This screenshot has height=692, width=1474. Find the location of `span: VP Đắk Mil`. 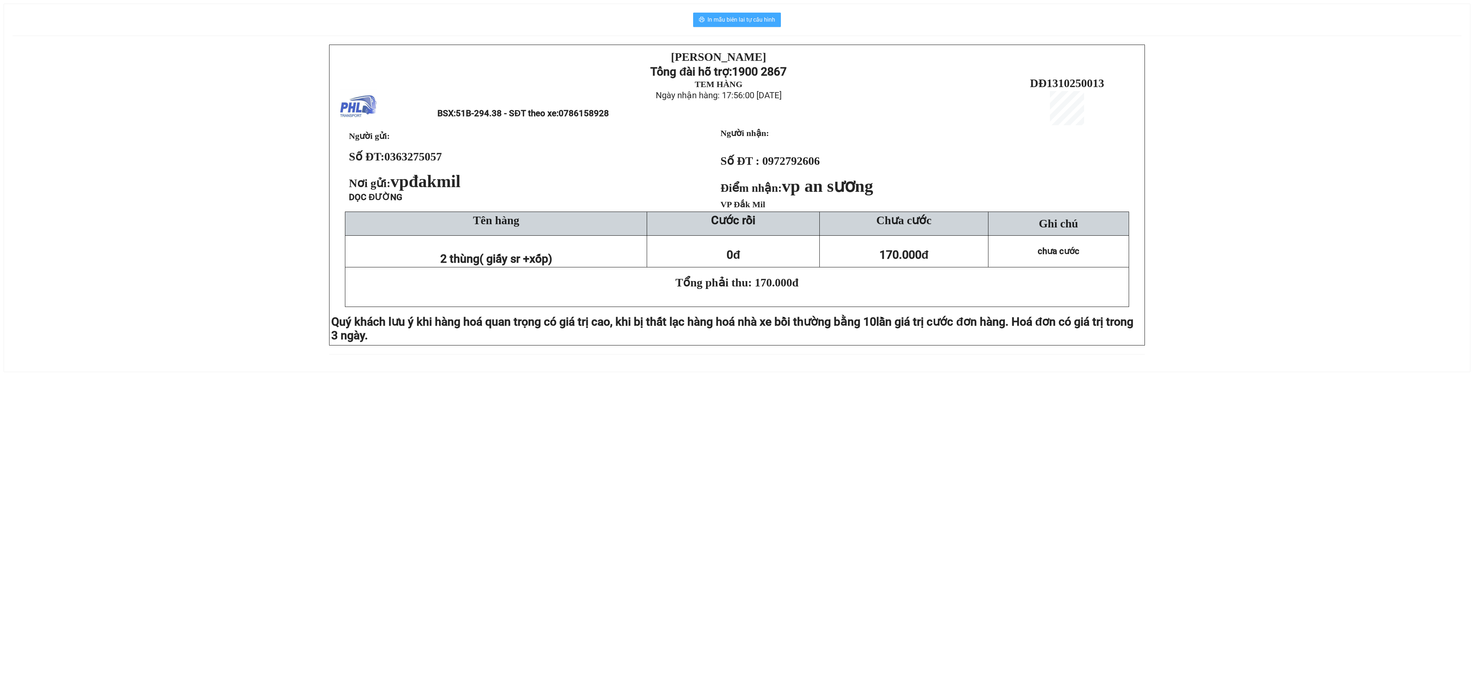

span: VP Đắk Mil is located at coordinates (743, 204).